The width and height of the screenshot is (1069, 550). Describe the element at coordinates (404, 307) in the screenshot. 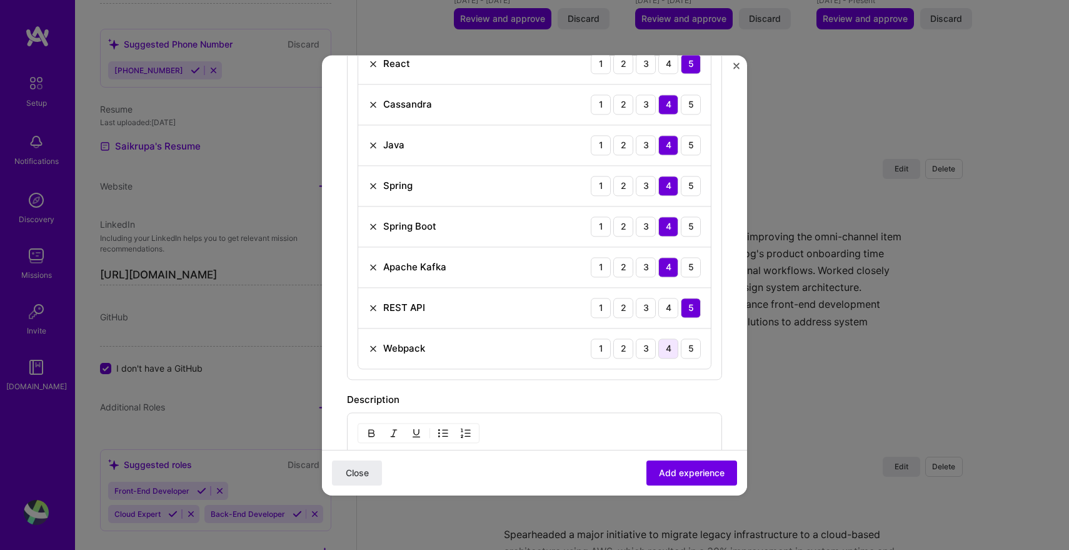

I see `div: REST API` at that location.